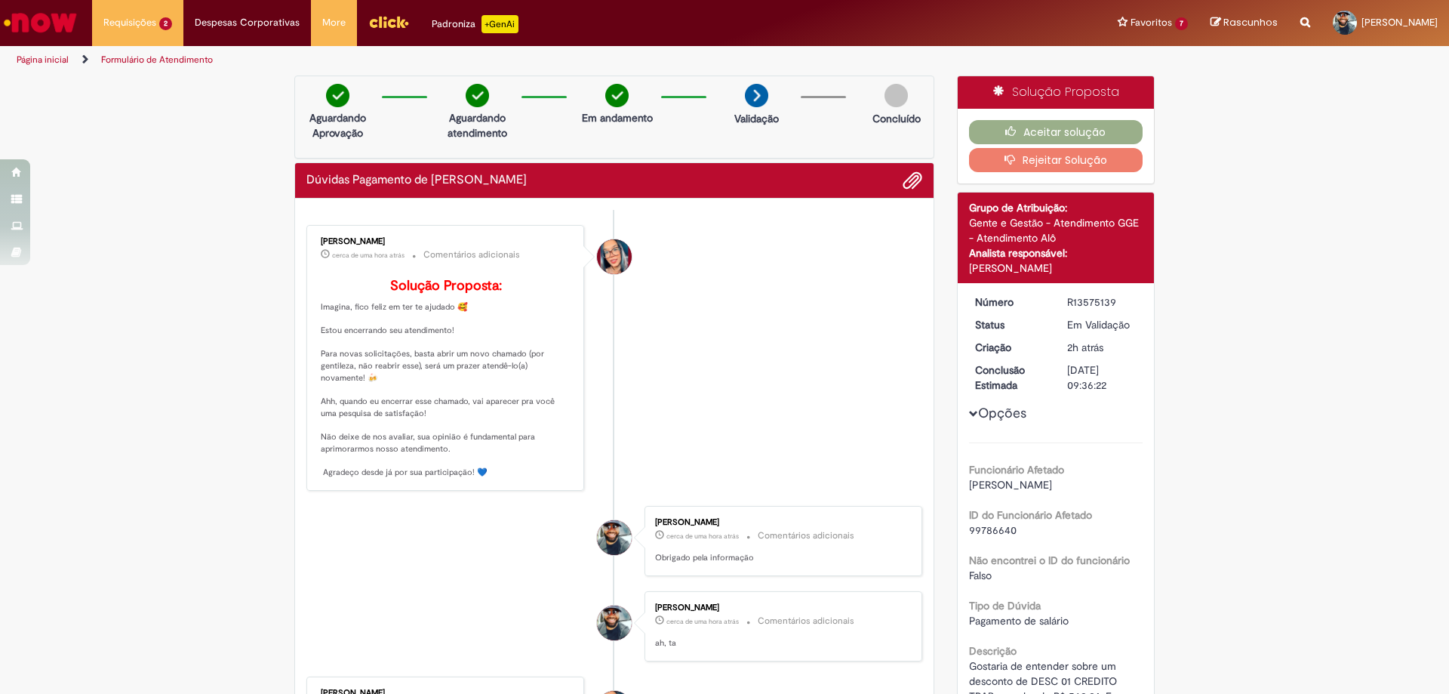 The image size is (1449, 694). What do you see at coordinates (703, 536) in the screenshot?
I see `time: 29/09/2025 09:41:20` at bounding box center [703, 536].